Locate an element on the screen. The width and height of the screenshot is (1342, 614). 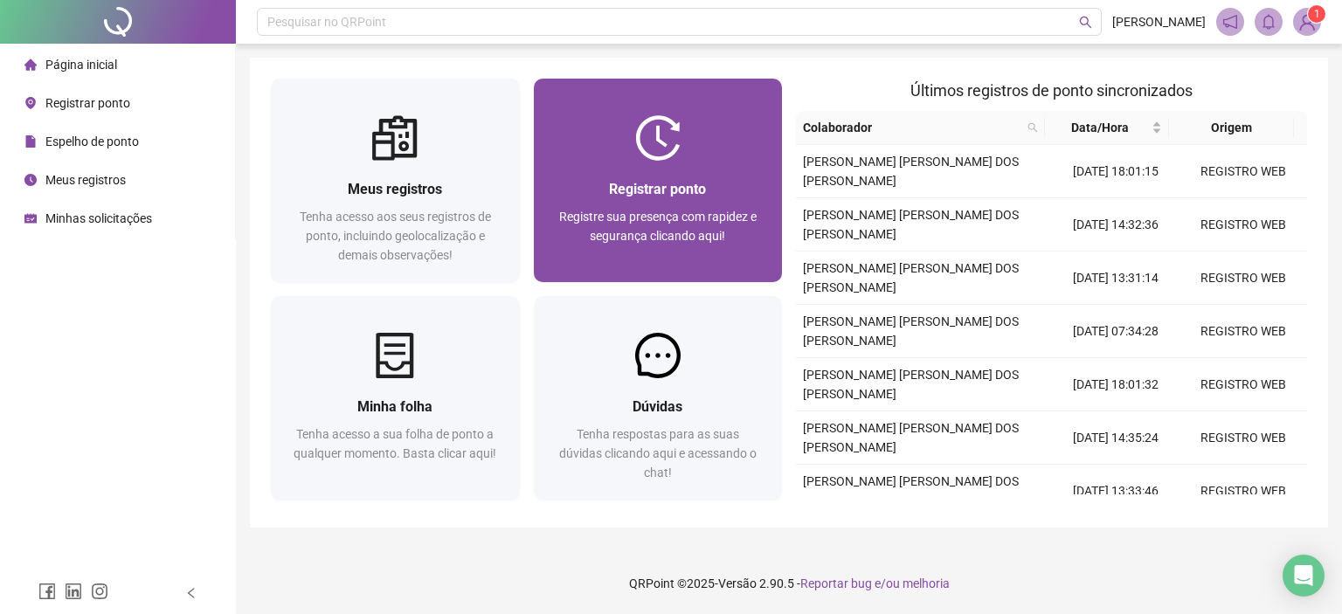
span: Data/Hora is located at coordinates (1100, 128).